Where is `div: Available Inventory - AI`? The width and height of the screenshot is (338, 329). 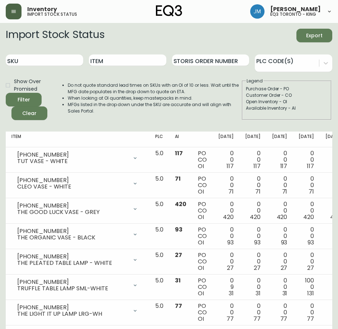 div: Available Inventory - AI is located at coordinates (287, 108).